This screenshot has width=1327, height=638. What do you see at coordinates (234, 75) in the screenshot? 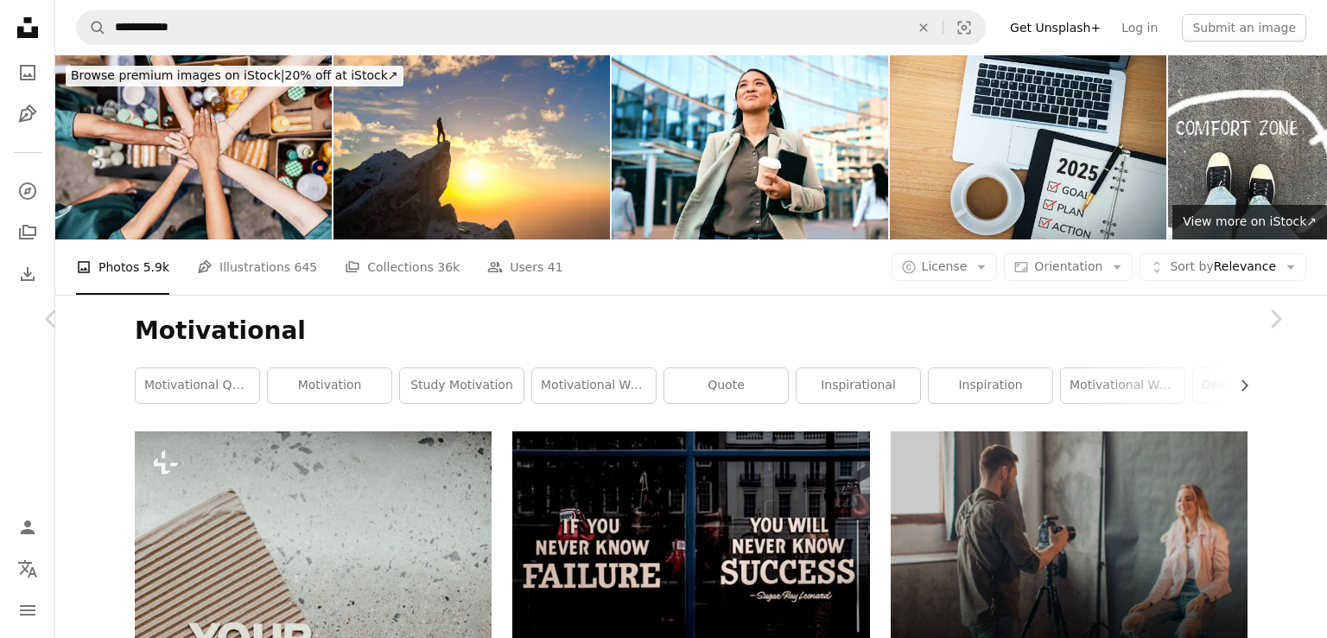
I see `span: 20% off at iStock ↗` at bounding box center [234, 75].